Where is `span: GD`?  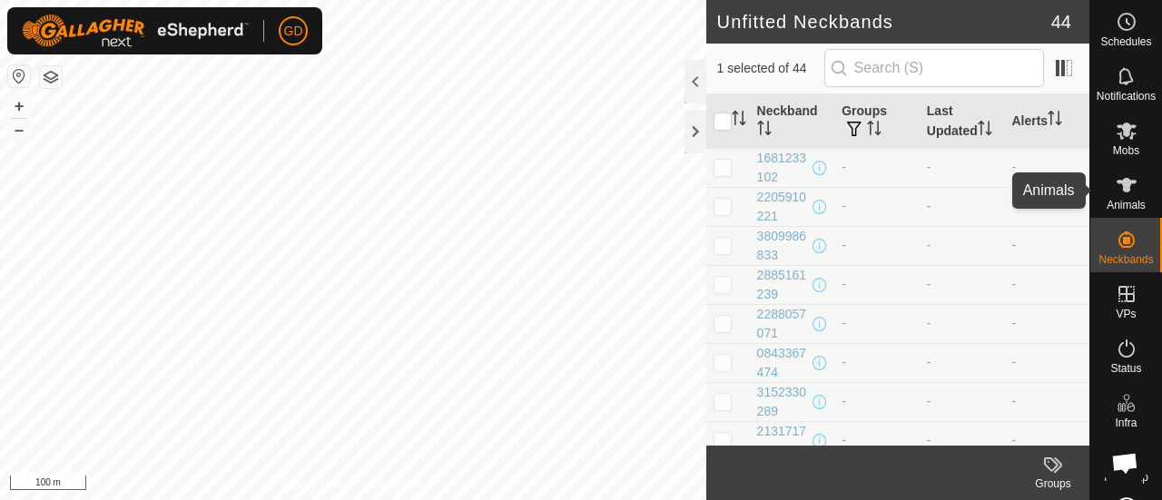
span: GD is located at coordinates (293, 31).